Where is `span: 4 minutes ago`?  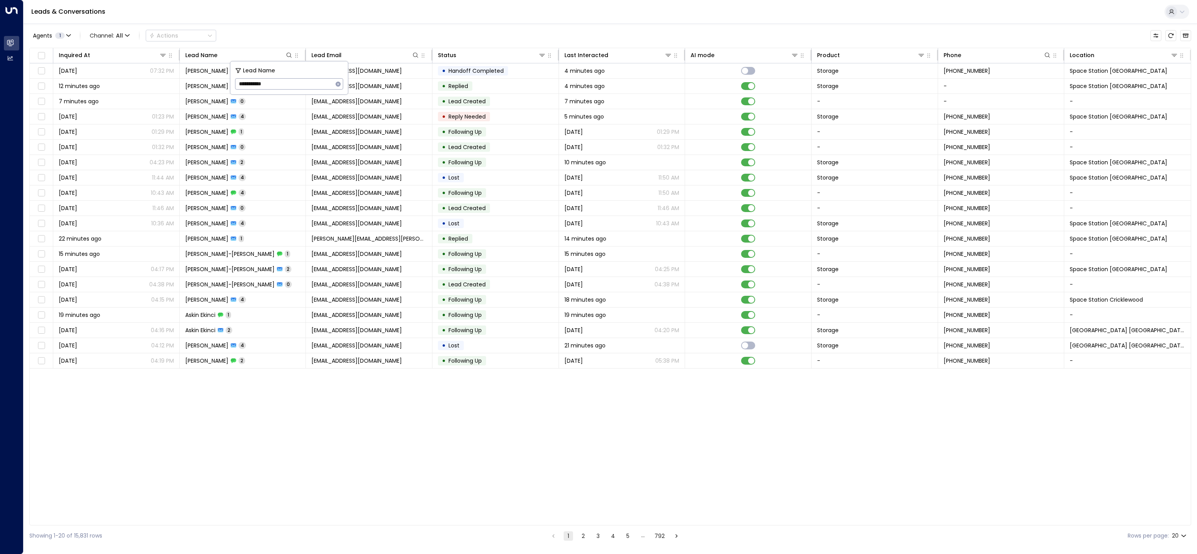 span: 4 minutes ago is located at coordinates (584, 71).